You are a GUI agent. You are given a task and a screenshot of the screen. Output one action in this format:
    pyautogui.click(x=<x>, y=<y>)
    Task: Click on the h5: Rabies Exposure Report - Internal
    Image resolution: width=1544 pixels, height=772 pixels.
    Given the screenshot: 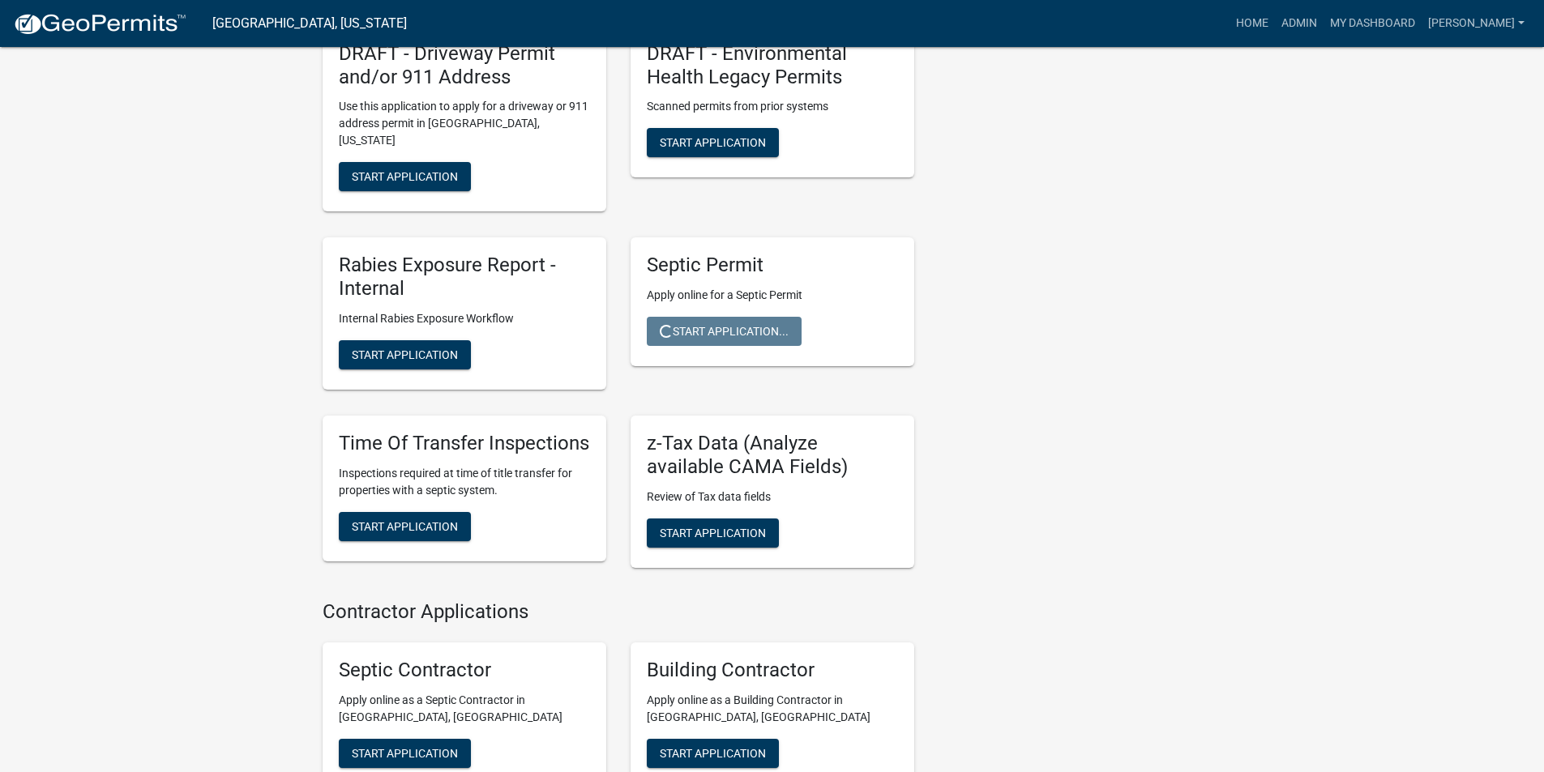 What is the action you would take?
    pyautogui.click(x=464, y=277)
    